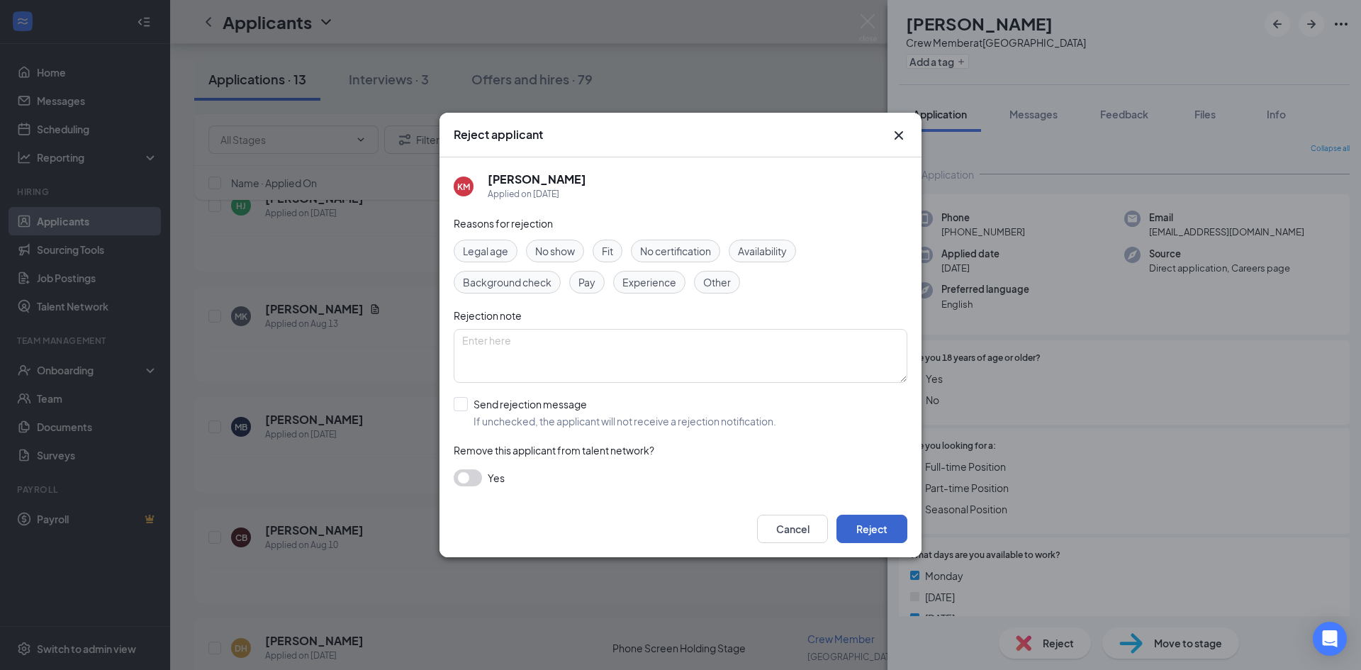 The image size is (1361, 670). What do you see at coordinates (899, 135) in the screenshot?
I see `svg: Cross` at bounding box center [899, 135].